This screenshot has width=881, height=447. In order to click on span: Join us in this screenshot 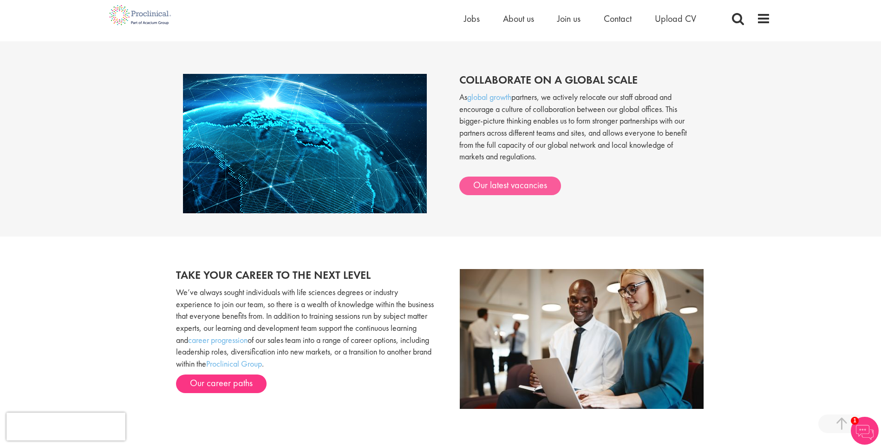, I will do `click(569, 19)`.